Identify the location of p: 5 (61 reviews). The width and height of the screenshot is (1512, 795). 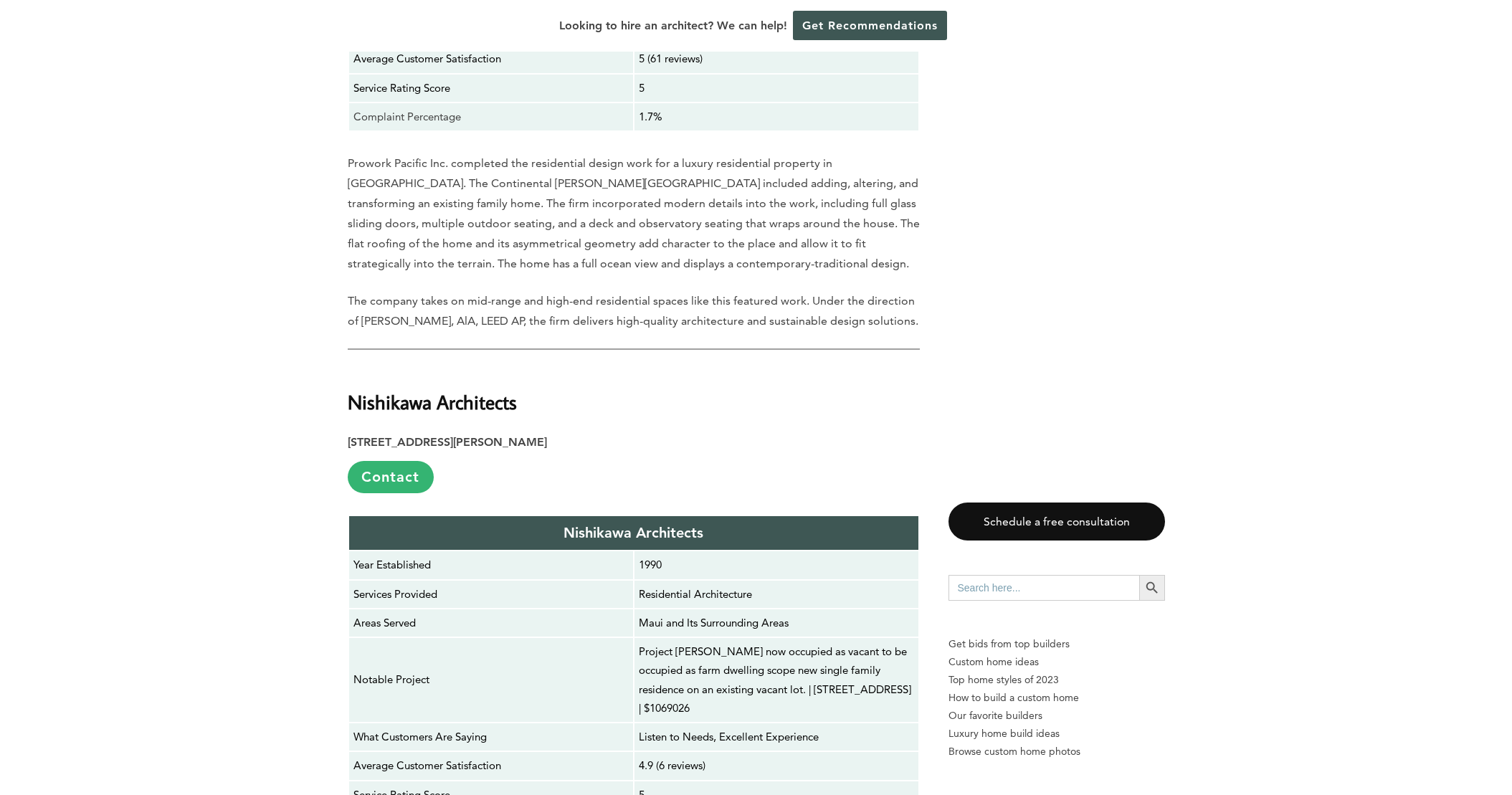
(777, 59).